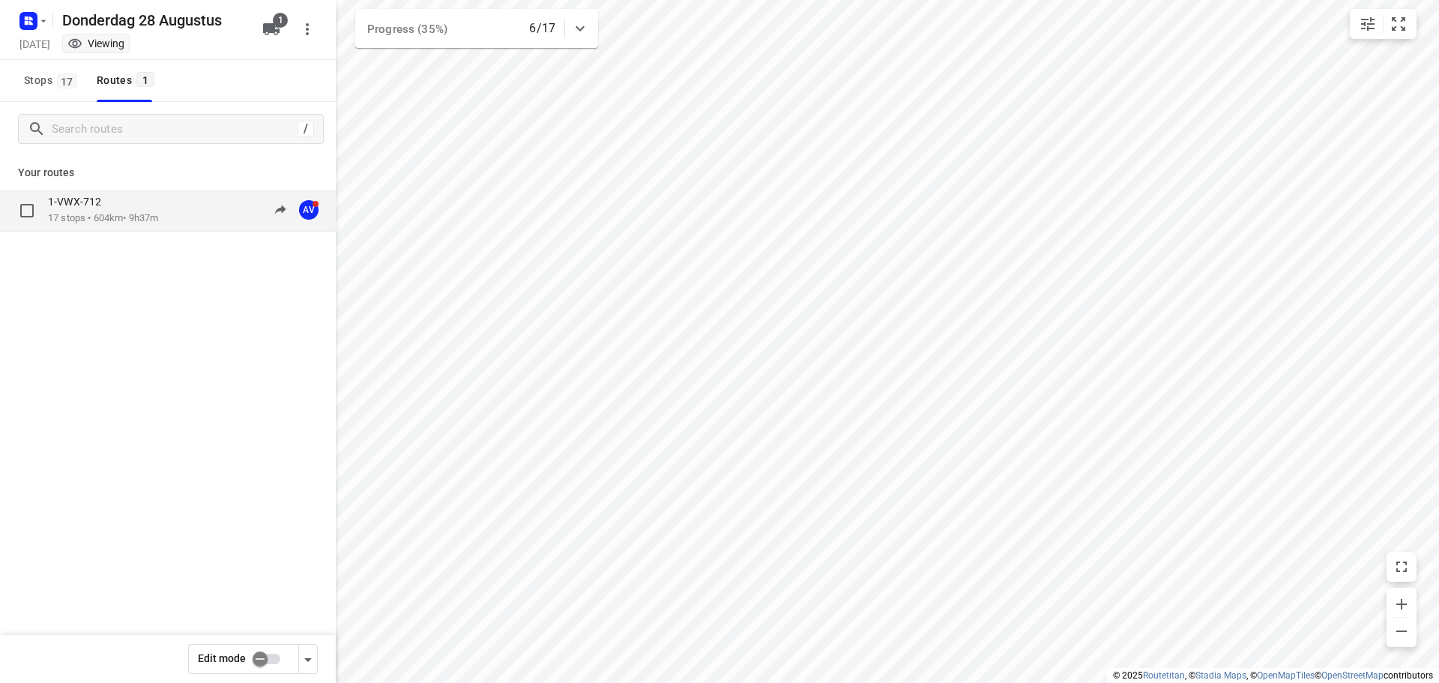  What do you see at coordinates (1383, 24) in the screenshot?
I see `div: small contained button group` at bounding box center [1383, 24].